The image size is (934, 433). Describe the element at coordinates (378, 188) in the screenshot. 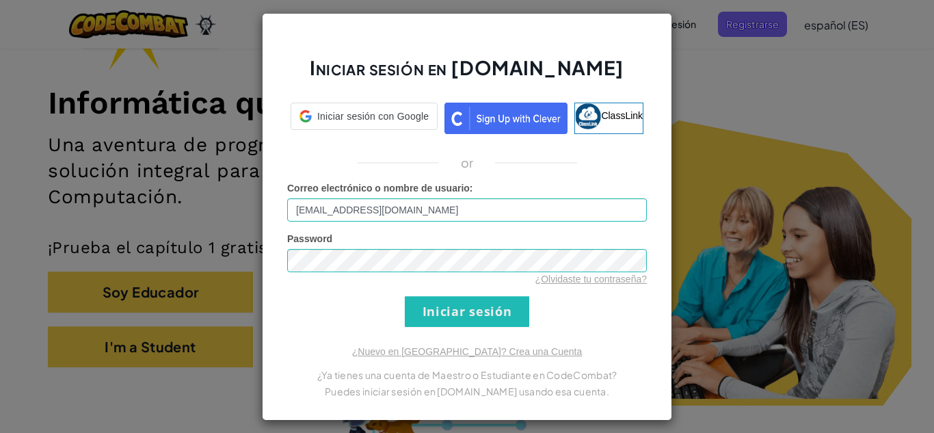

I see `span: Correo electrónico o nombre de usuario` at that location.